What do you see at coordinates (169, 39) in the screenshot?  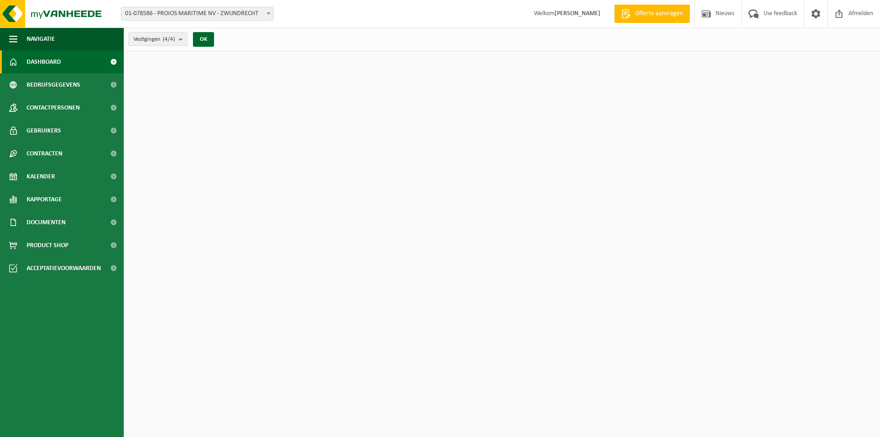 I see `count: (4/4)` at bounding box center [169, 39].